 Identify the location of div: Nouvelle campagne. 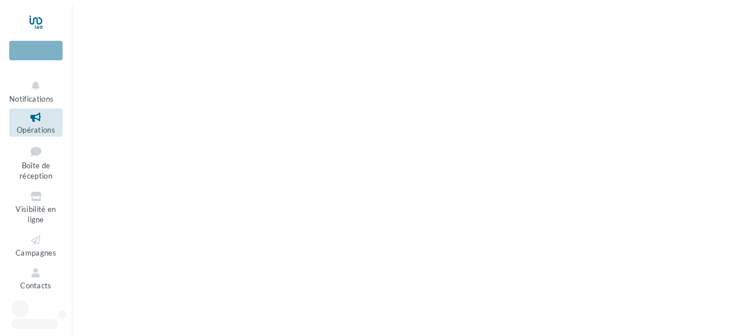
(36, 51).